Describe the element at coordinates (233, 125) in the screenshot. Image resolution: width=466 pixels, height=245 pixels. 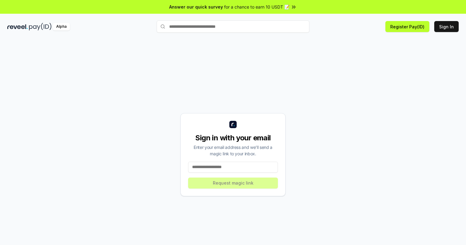
I see `img: logo_small` at that location.